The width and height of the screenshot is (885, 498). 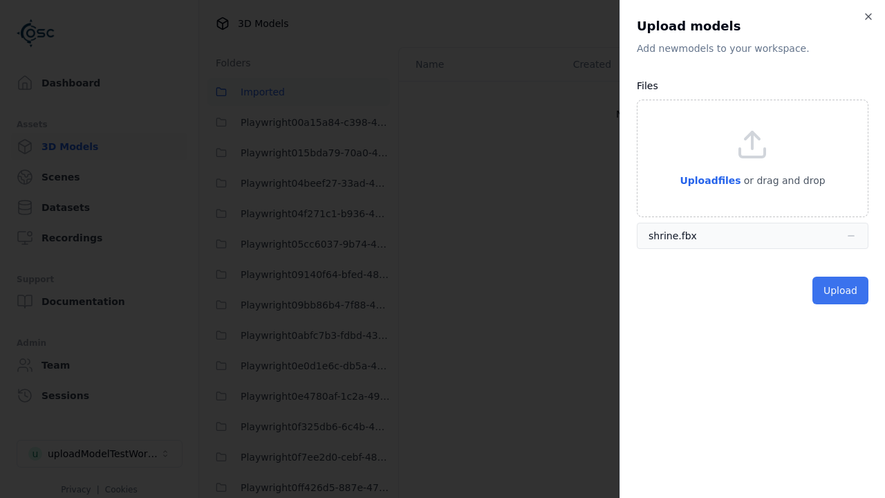 I want to click on p: or drag and drop, so click(x=783, y=180).